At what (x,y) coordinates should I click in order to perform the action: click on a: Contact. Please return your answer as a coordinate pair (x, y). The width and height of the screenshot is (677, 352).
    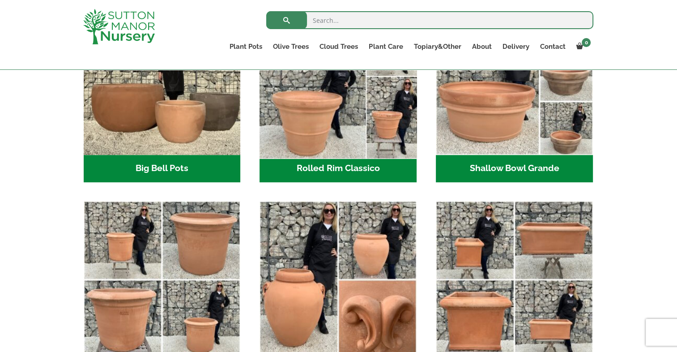
    Looking at the image, I should click on (553, 47).